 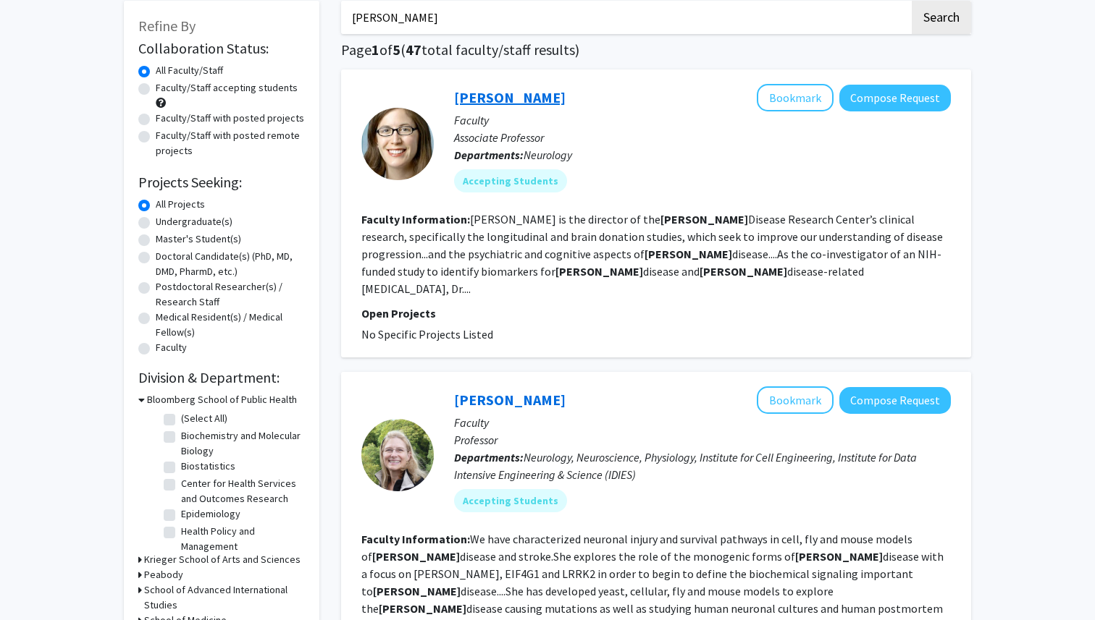 What do you see at coordinates (656, 50) in the screenshot?
I see `h1: Page of ( total faculty/staff results)` at bounding box center [656, 50].